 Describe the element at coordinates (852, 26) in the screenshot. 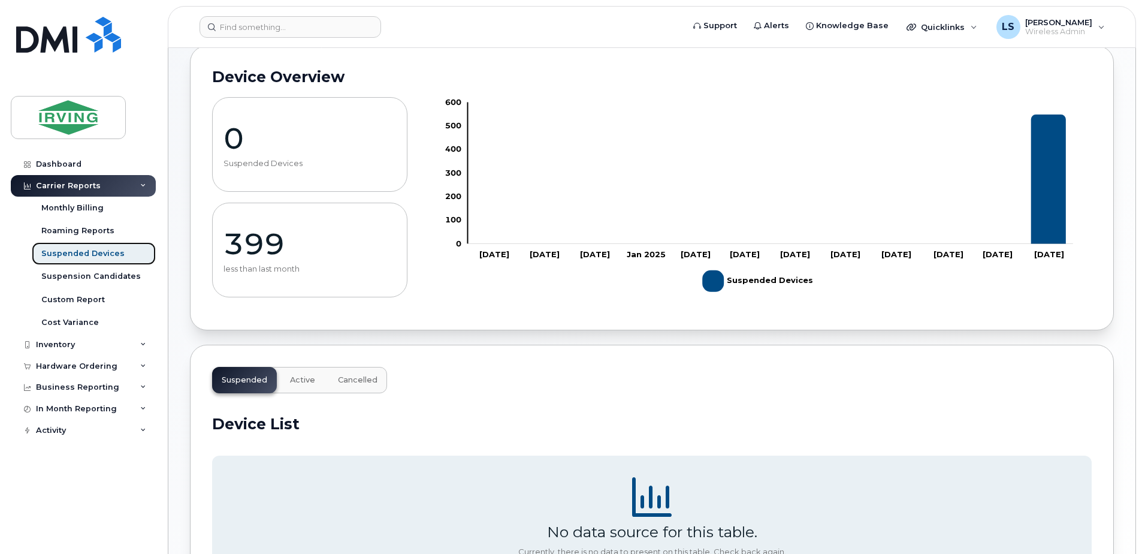

I see `span: Knowledge Base` at that location.